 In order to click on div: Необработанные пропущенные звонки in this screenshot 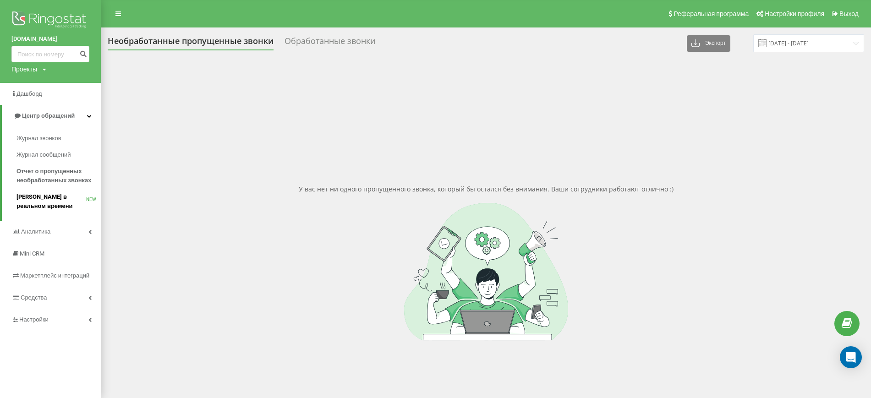, I will do `click(191, 43)`.